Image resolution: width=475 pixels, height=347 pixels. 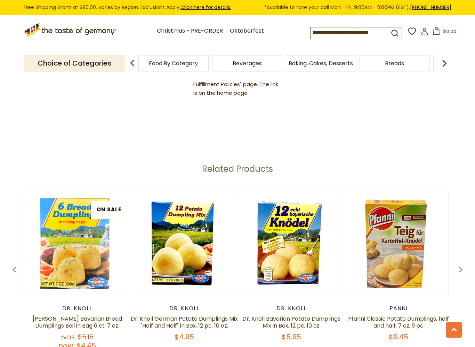 What do you see at coordinates (68, 337) in the screenshot?
I see `label: Was:` at bounding box center [68, 337].